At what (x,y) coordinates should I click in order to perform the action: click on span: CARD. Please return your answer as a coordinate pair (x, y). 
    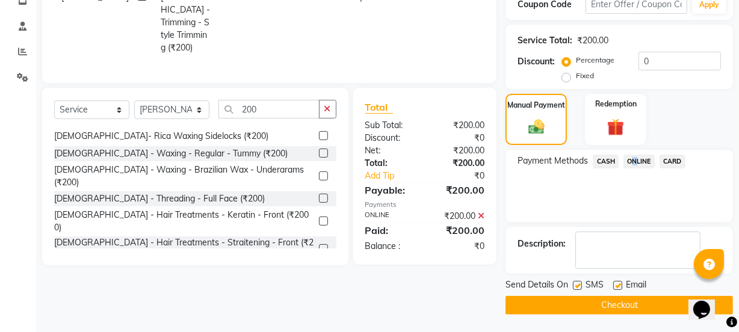
    Looking at the image, I should click on (672, 161).